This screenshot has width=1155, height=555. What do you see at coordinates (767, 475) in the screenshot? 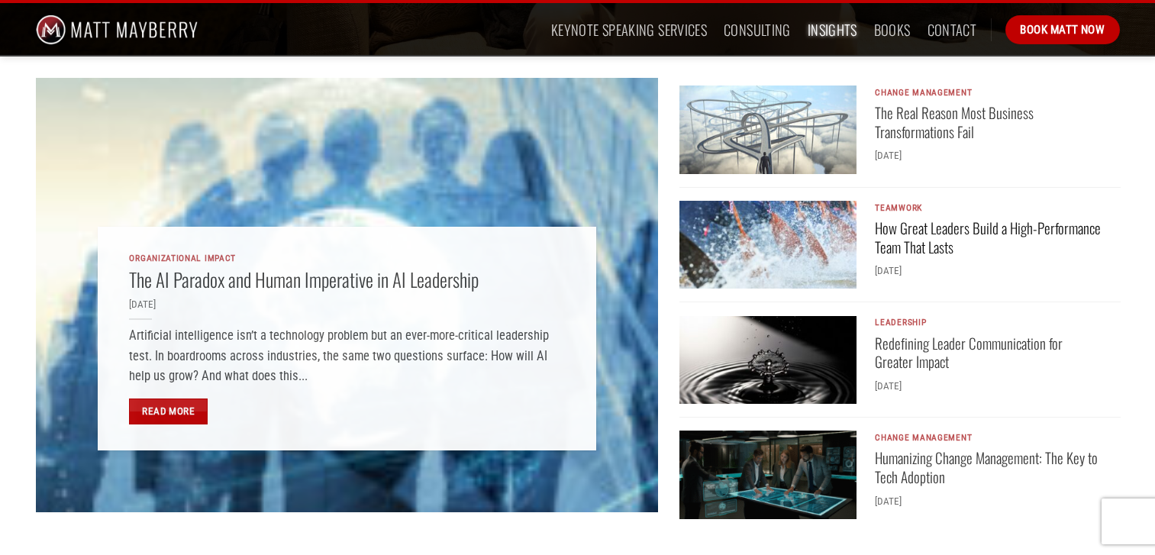
I see `img: tech adoption` at bounding box center [767, 475].